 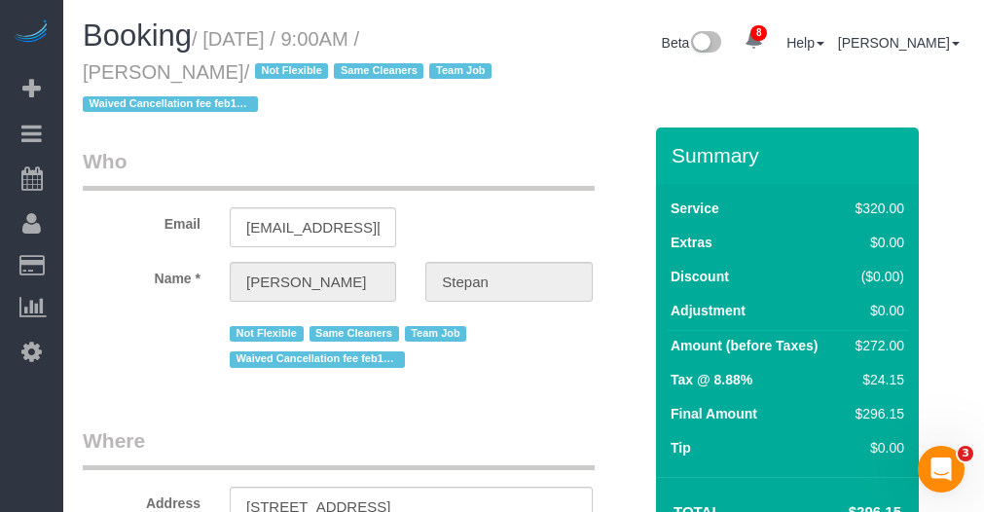 What do you see at coordinates (876, 208) in the screenshot?
I see `div: $320.00` at bounding box center [876, 208].